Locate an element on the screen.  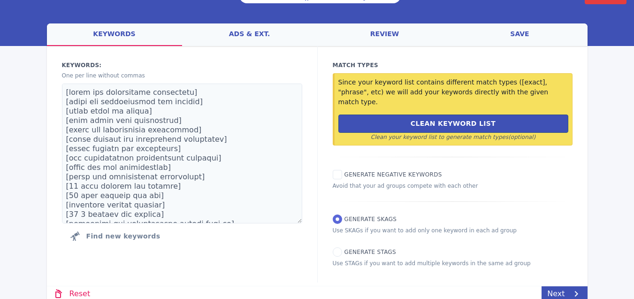
a: save is located at coordinates (520, 35).